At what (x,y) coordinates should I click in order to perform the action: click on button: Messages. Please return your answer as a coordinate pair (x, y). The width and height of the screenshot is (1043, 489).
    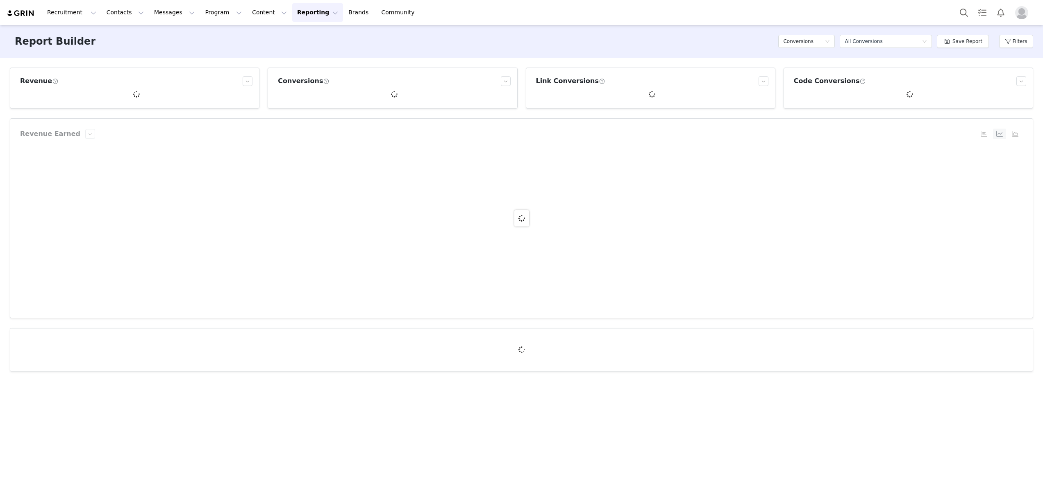
    Looking at the image, I should click on (174, 12).